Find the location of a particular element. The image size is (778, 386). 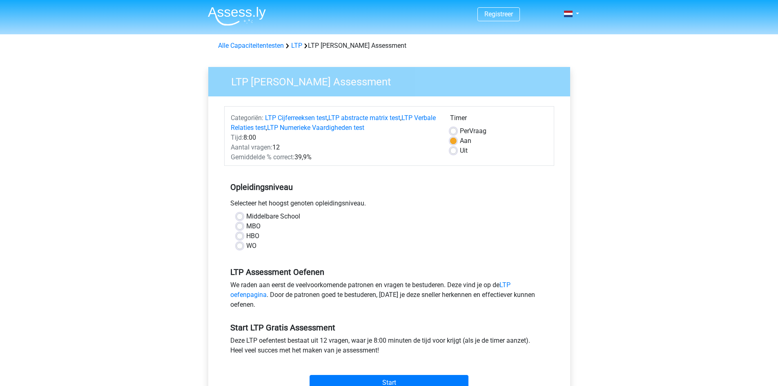

div: Timer is located at coordinates (499, 120).